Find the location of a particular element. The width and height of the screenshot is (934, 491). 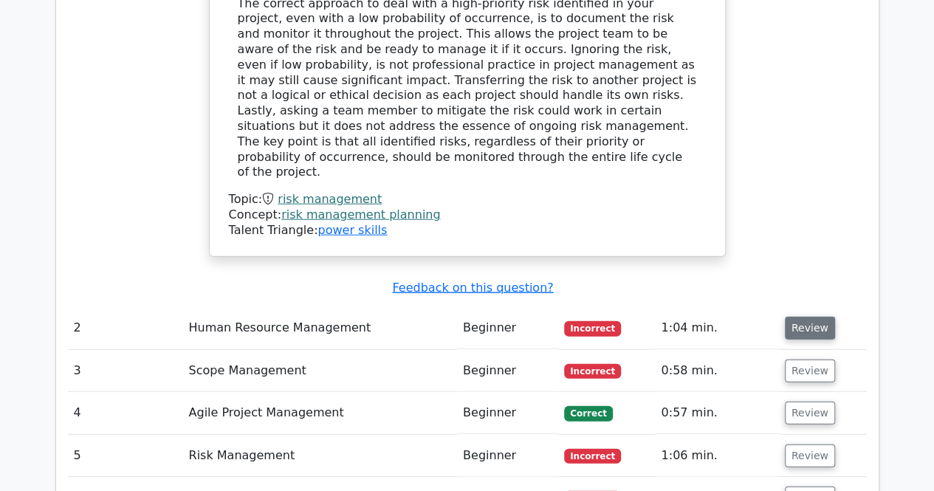

u: Feedback on this question? is located at coordinates (472, 287).